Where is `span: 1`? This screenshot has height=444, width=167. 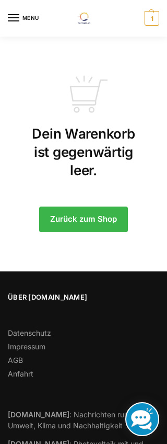 span: 1 is located at coordinates (152, 18).